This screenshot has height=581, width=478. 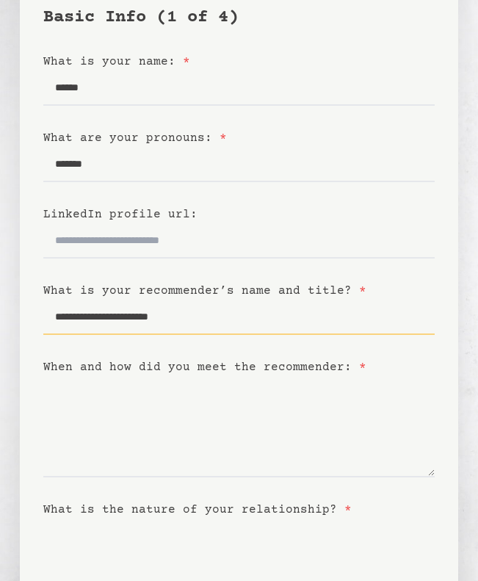 What do you see at coordinates (239, 18) in the screenshot?
I see `h1: Basic Info (1 of 4)` at bounding box center [239, 18].